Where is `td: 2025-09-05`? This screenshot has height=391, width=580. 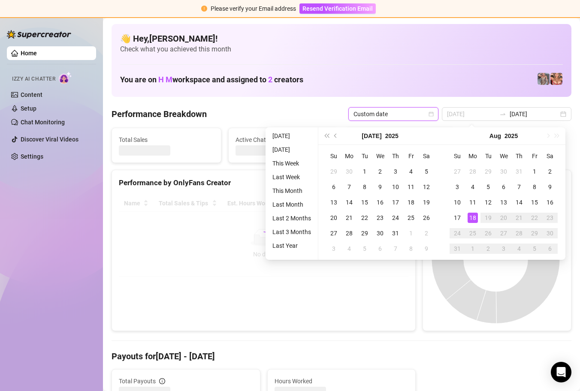
td: 2025-09-05 is located at coordinates (534, 249).